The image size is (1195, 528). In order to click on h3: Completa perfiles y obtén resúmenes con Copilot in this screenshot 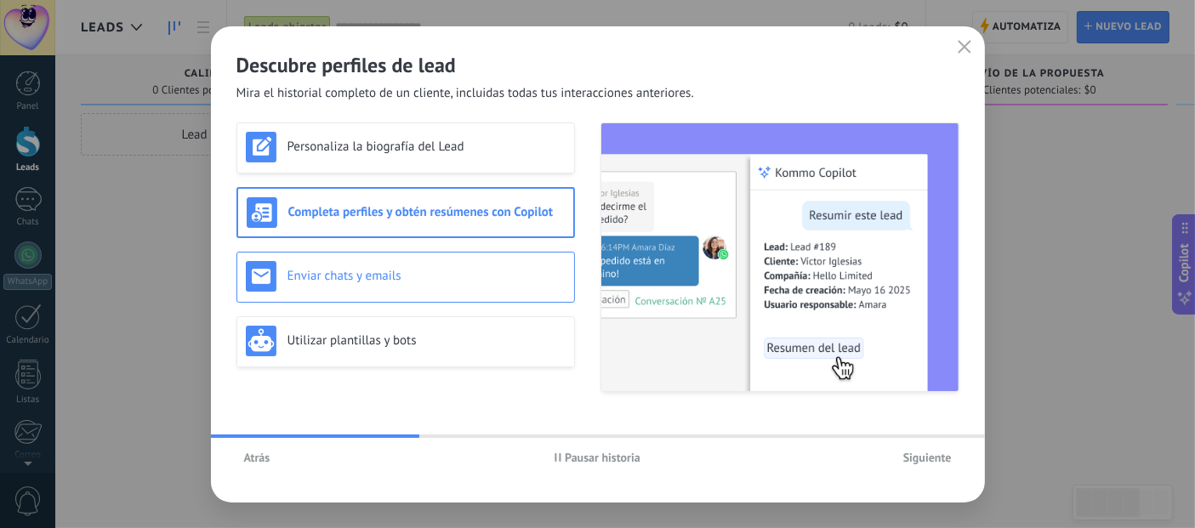, I will do `click(426, 212)`.